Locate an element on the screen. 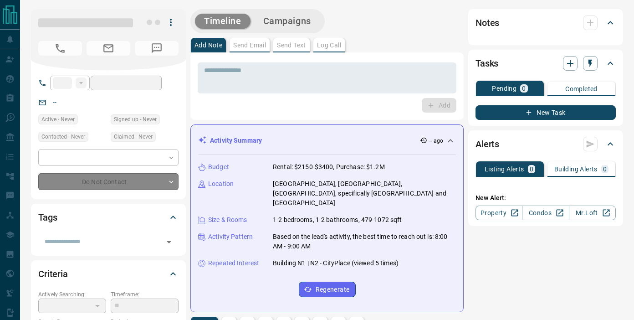  p: Budget is located at coordinates (219, 167).